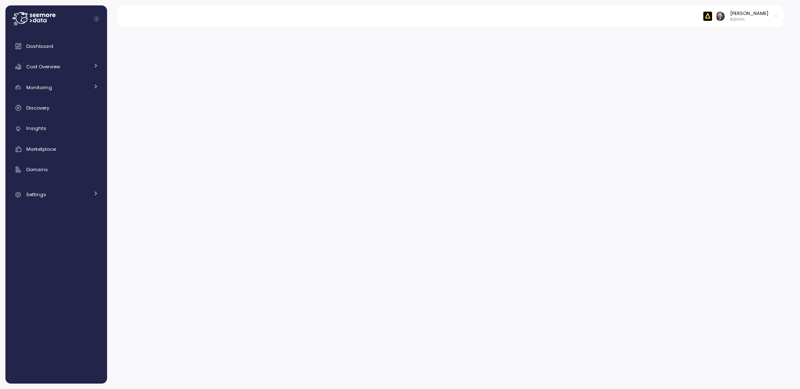 The width and height of the screenshot is (800, 389). What do you see at coordinates (56, 195) in the screenshot?
I see `a: Settings` at bounding box center [56, 195].